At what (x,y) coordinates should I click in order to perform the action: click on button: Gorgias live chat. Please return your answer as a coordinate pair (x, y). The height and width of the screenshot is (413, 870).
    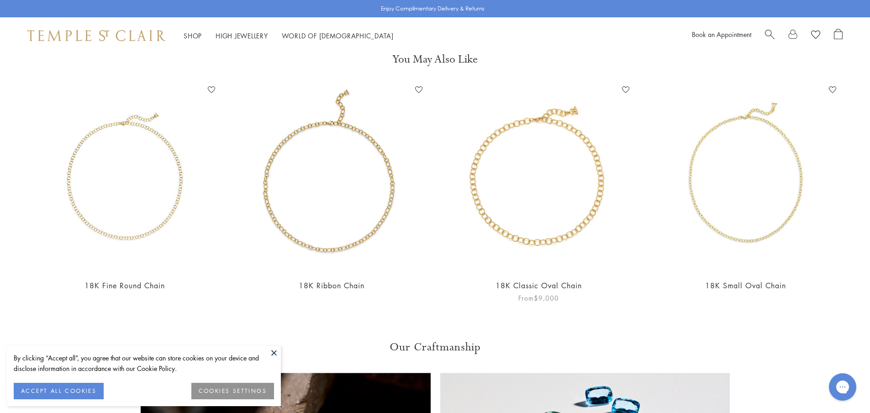
    Looking at the image, I should click on (18, 17).